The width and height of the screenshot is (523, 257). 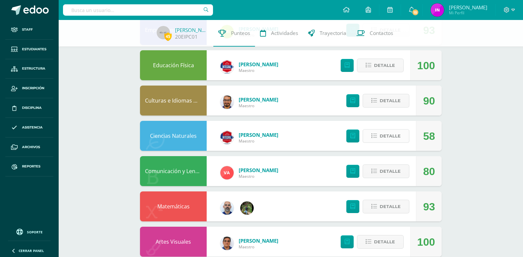 What do you see at coordinates (138, 10) in the screenshot?
I see `input: Busca un usuario...` at bounding box center [138, 10].